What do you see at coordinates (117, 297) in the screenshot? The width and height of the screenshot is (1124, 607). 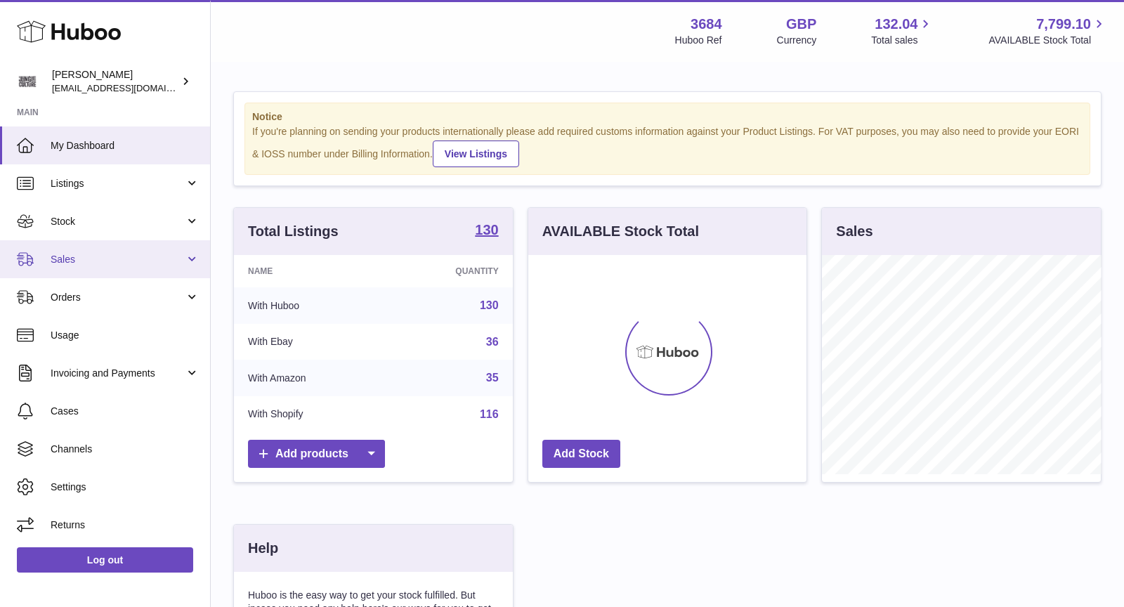 I see `span: Orders` at bounding box center [117, 297].